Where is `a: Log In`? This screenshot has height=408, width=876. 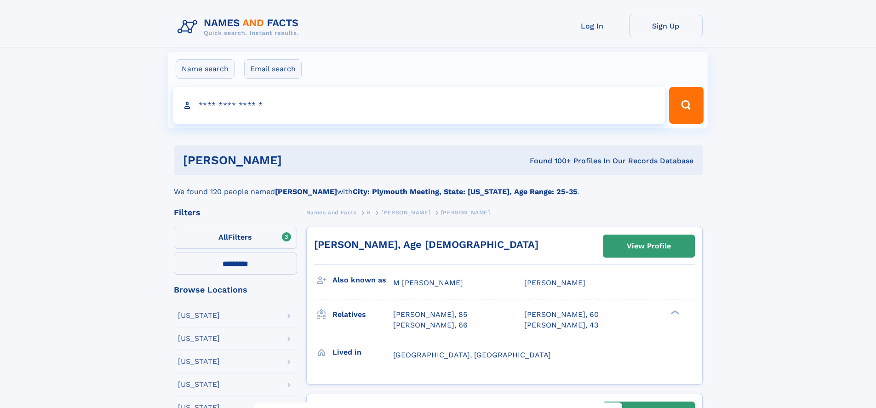 a: Log In is located at coordinates (592, 26).